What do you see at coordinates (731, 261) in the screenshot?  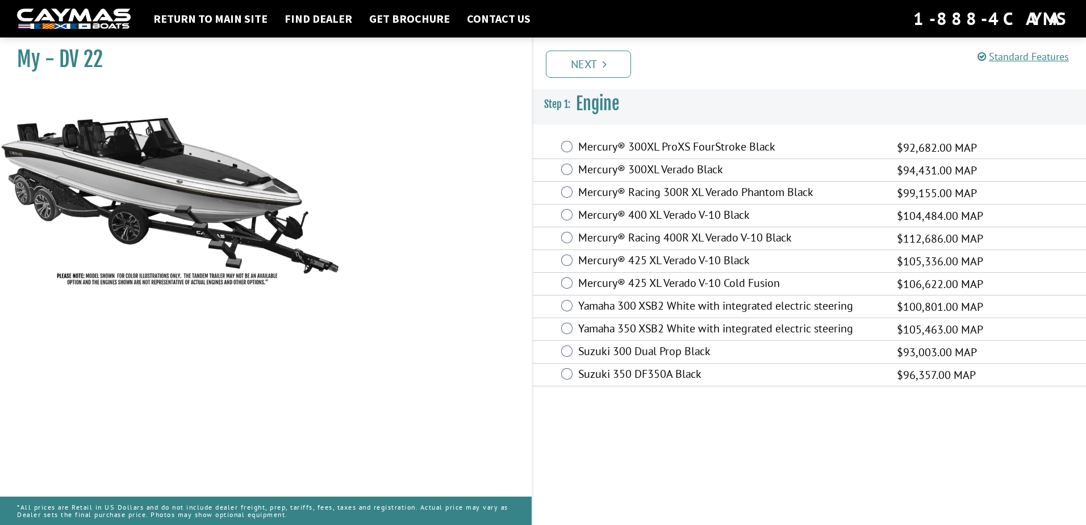 I see `label: Mercury® 425 XL Verado V-10 Black` at bounding box center [731, 261].